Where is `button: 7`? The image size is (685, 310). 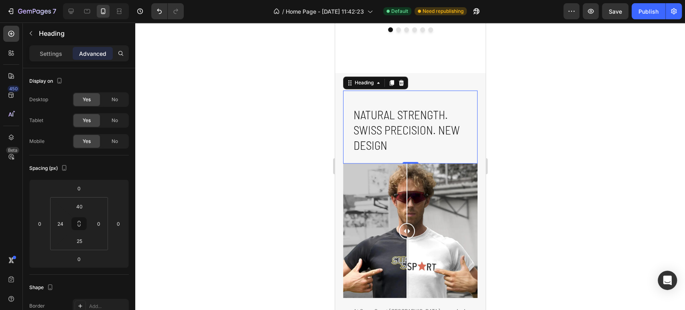
button: 7 is located at coordinates (31, 11).